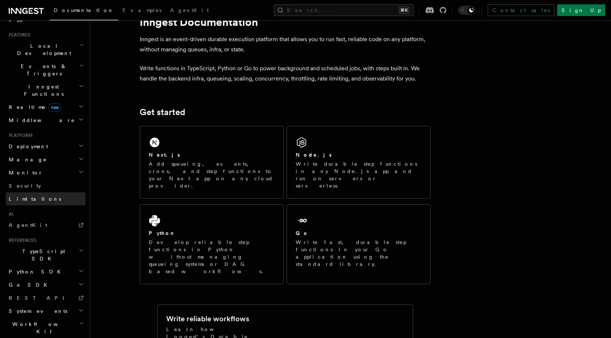  What do you see at coordinates (212, 162) in the screenshot?
I see `a: Next.jsAdd queueing, events, crons, and step functions to your Next app on any cloud provider.` at bounding box center [212, 162].